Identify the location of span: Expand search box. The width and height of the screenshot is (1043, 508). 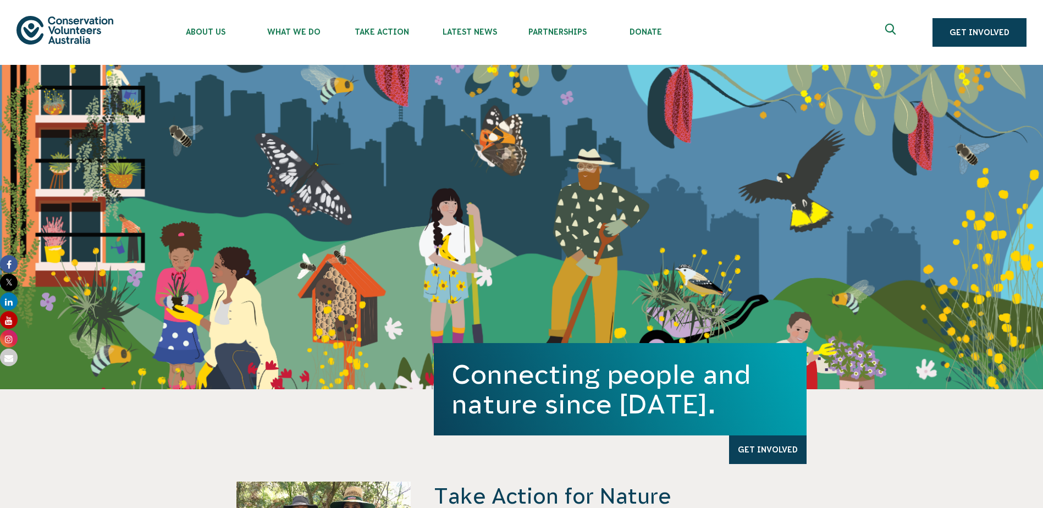
(892, 32).